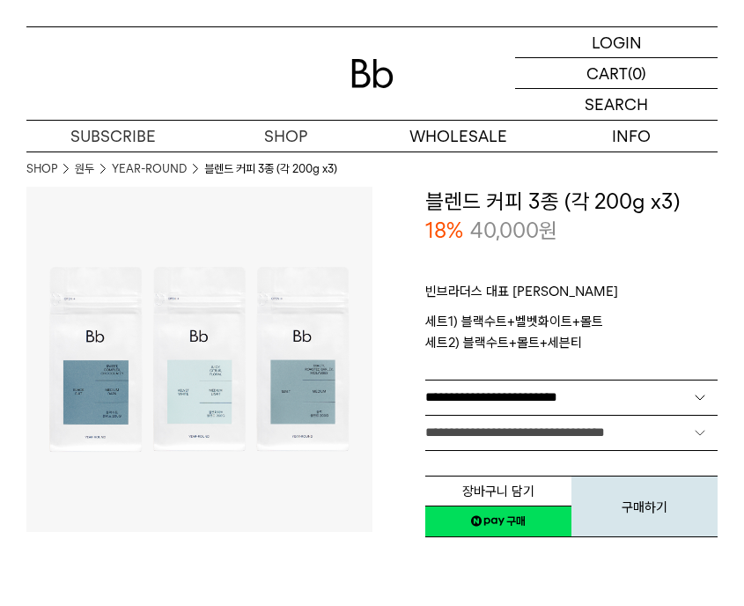  What do you see at coordinates (616, 73) in the screenshot?
I see `a: CART (0)` at bounding box center [616, 73].